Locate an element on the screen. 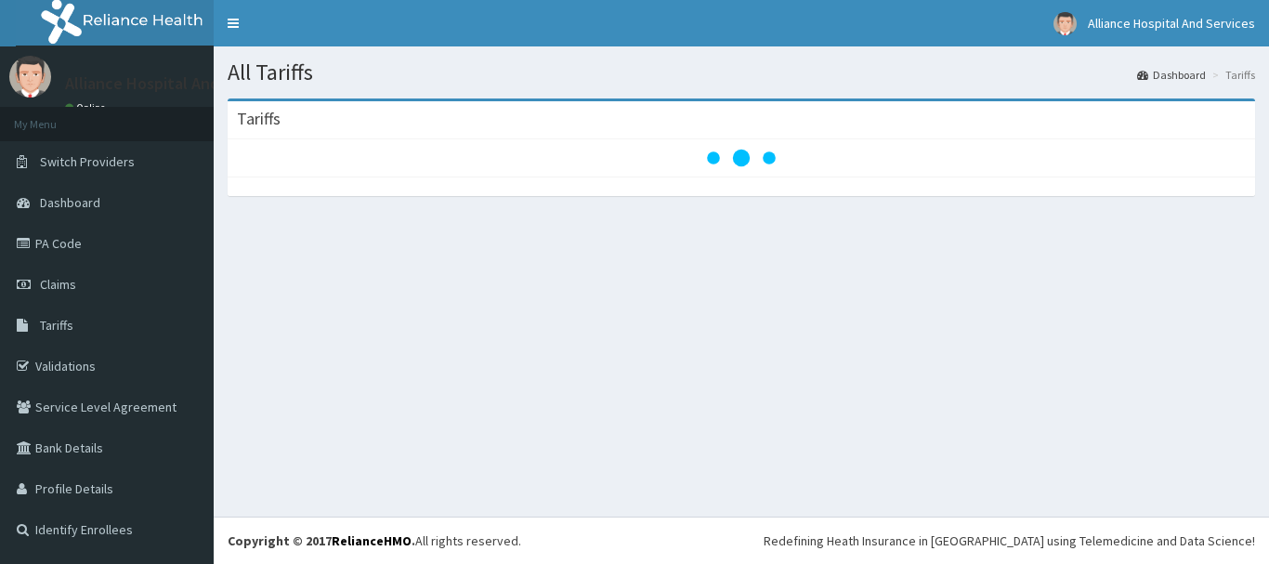 This screenshot has height=564, width=1269. span: Switch Providers is located at coordinates (87, 162).